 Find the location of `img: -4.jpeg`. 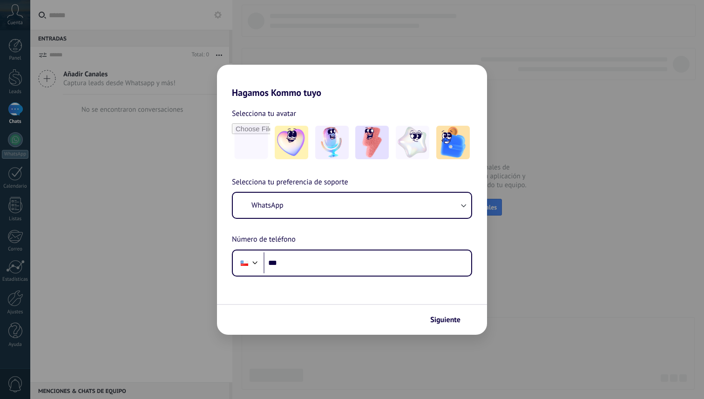

img: -4.jpeg is located at coordinates (413, 142).